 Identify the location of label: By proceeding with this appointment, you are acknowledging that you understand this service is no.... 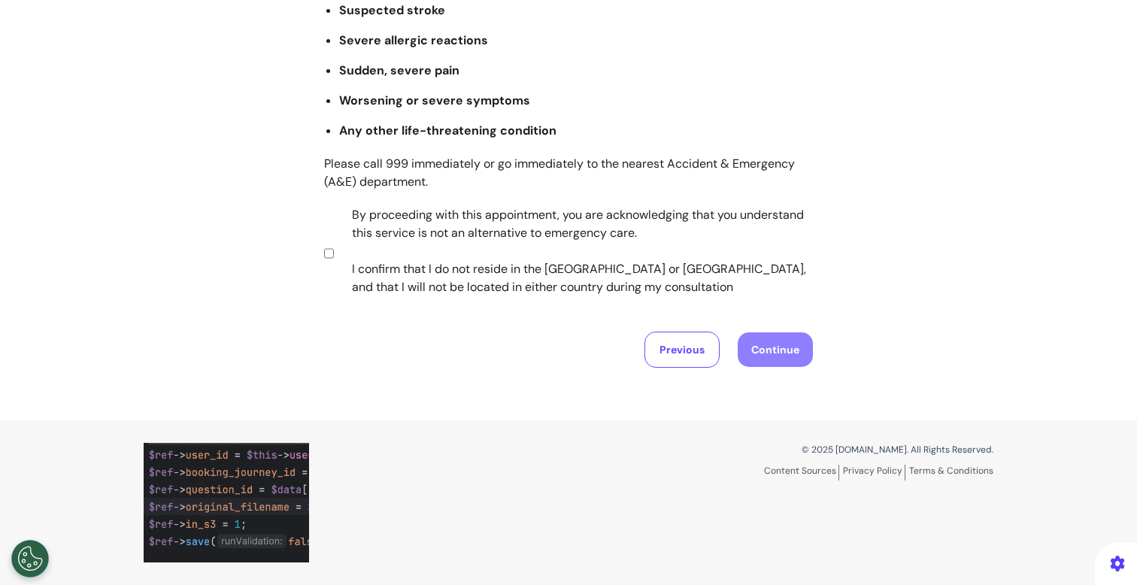
(572, 251).